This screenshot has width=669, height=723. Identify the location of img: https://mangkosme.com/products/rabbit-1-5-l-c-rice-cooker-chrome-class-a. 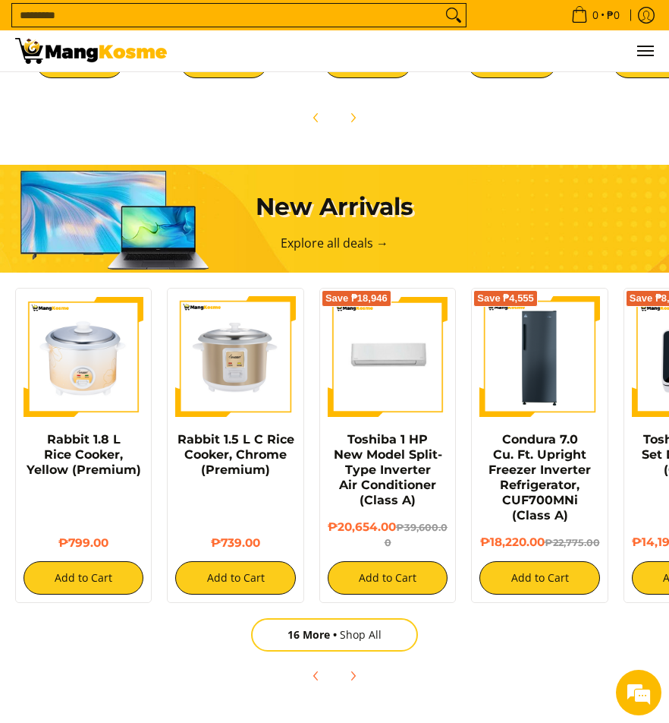
(235, 356).